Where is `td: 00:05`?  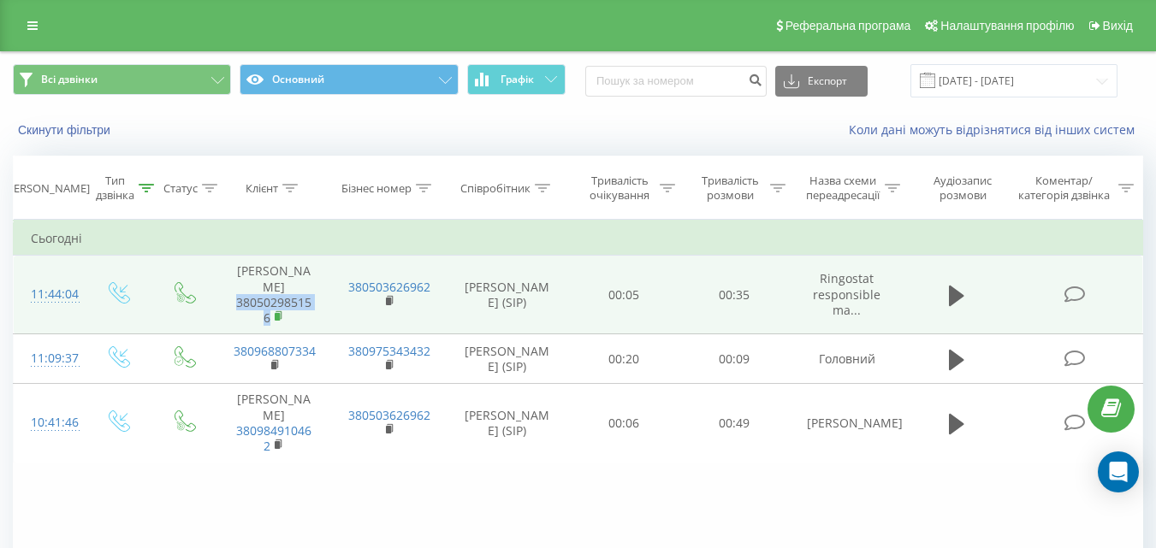
td: 00:05 is located at coordinates (624, 295).